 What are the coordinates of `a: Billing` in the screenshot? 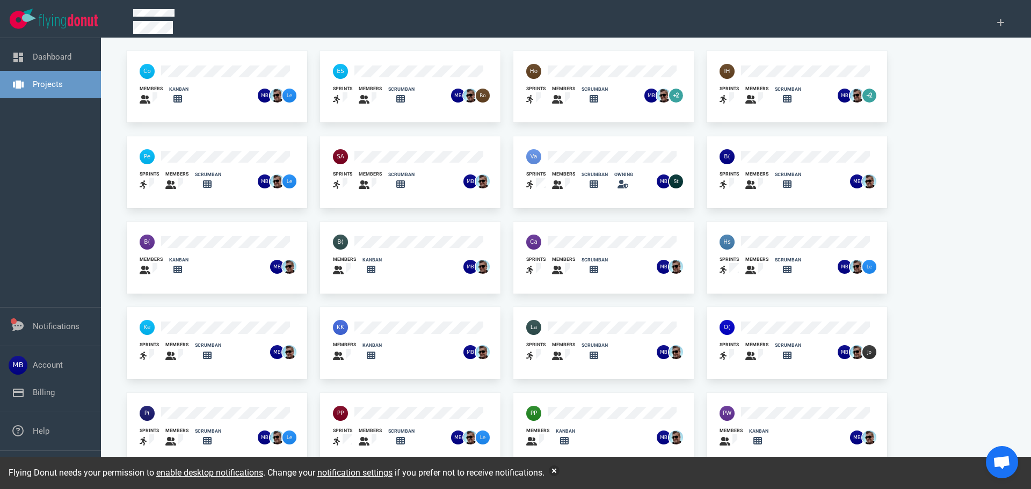 It's located at (44, 393).